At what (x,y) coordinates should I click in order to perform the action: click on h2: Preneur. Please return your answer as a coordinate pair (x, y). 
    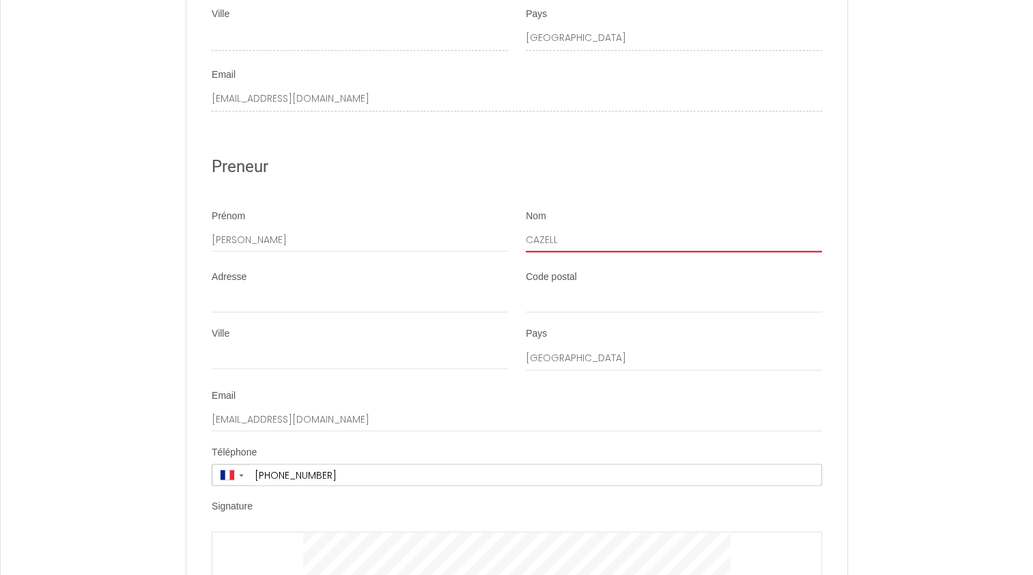
    Looking at the image, I should click on (517, 167).